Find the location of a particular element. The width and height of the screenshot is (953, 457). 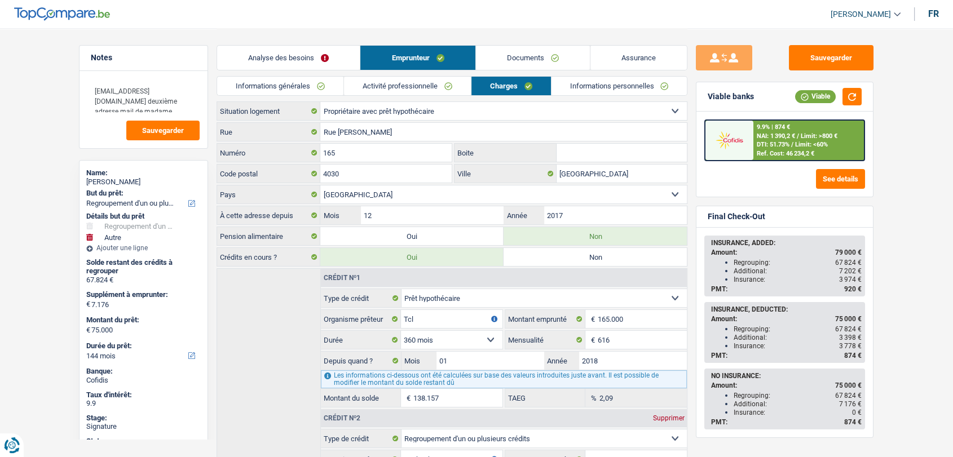

span: Limit: <60% is located at coordinates (811, 144).